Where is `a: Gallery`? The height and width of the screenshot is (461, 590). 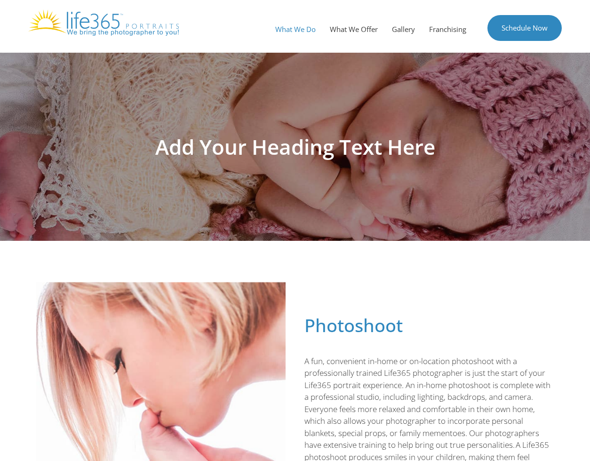
a: Gallery is located at coordinates (404, 29).